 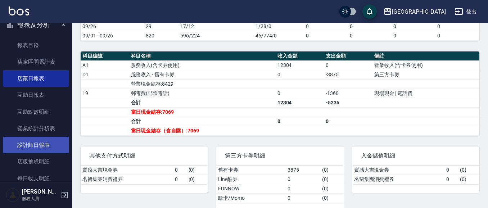 I want to click on td: 現場現金 | 電話費, so click(x=426, y=93).